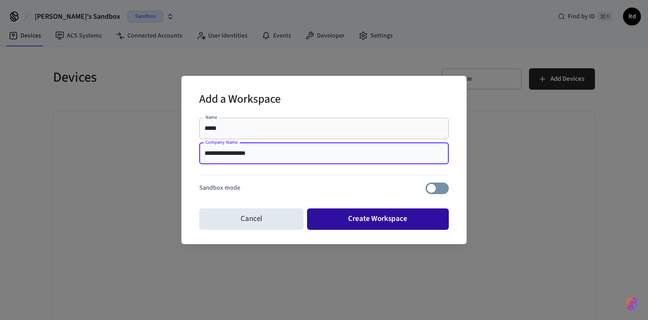 The image size is (648, 320). What do you see at coordinates (378, 219) in the screenshot?
I see `button: Create Workspace` at bounding box center [378, 219].